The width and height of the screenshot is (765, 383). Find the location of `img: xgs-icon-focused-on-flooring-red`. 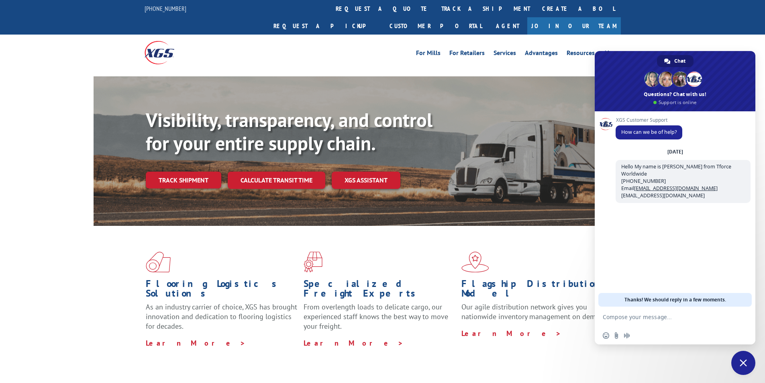

img: xgs-icon-focused-on-flooring-red is located at coordinates (313, 262).